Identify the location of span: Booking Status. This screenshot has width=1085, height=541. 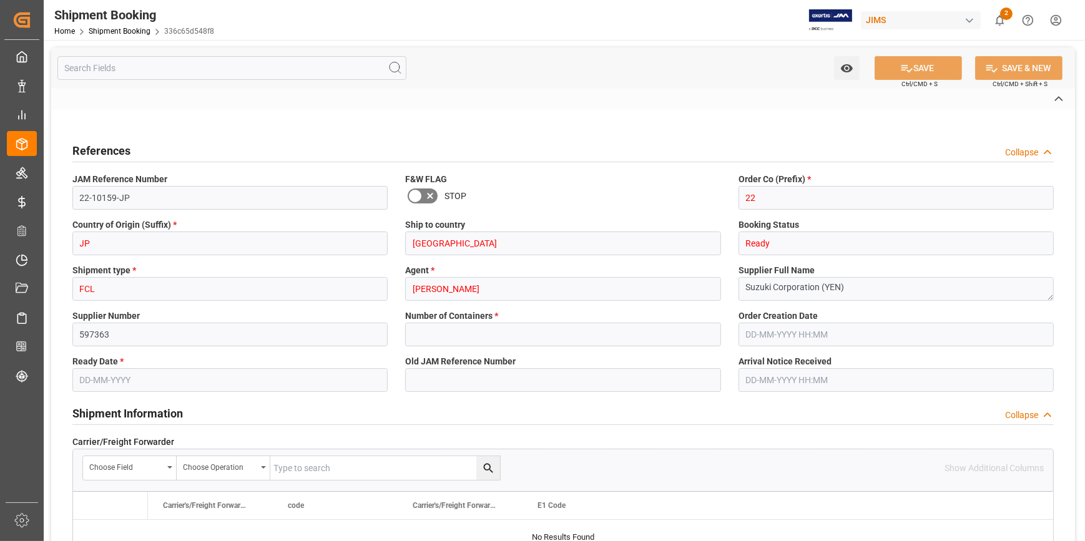
(768, 225).